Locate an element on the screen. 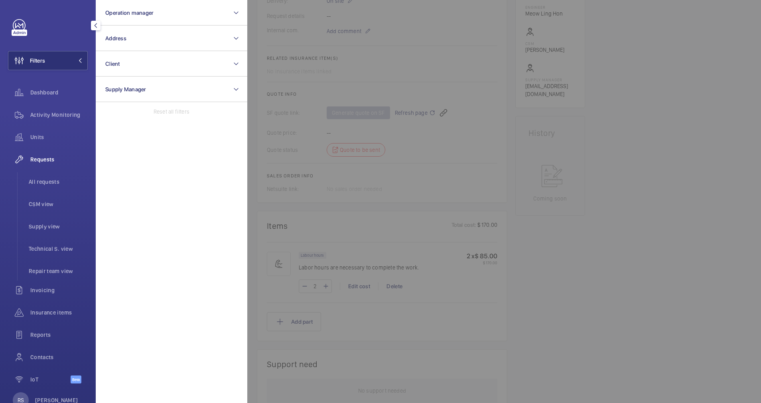 Image resolution: width=761 pixels, height=403 pixels. span: IoT is located at coordinates (50, 380).